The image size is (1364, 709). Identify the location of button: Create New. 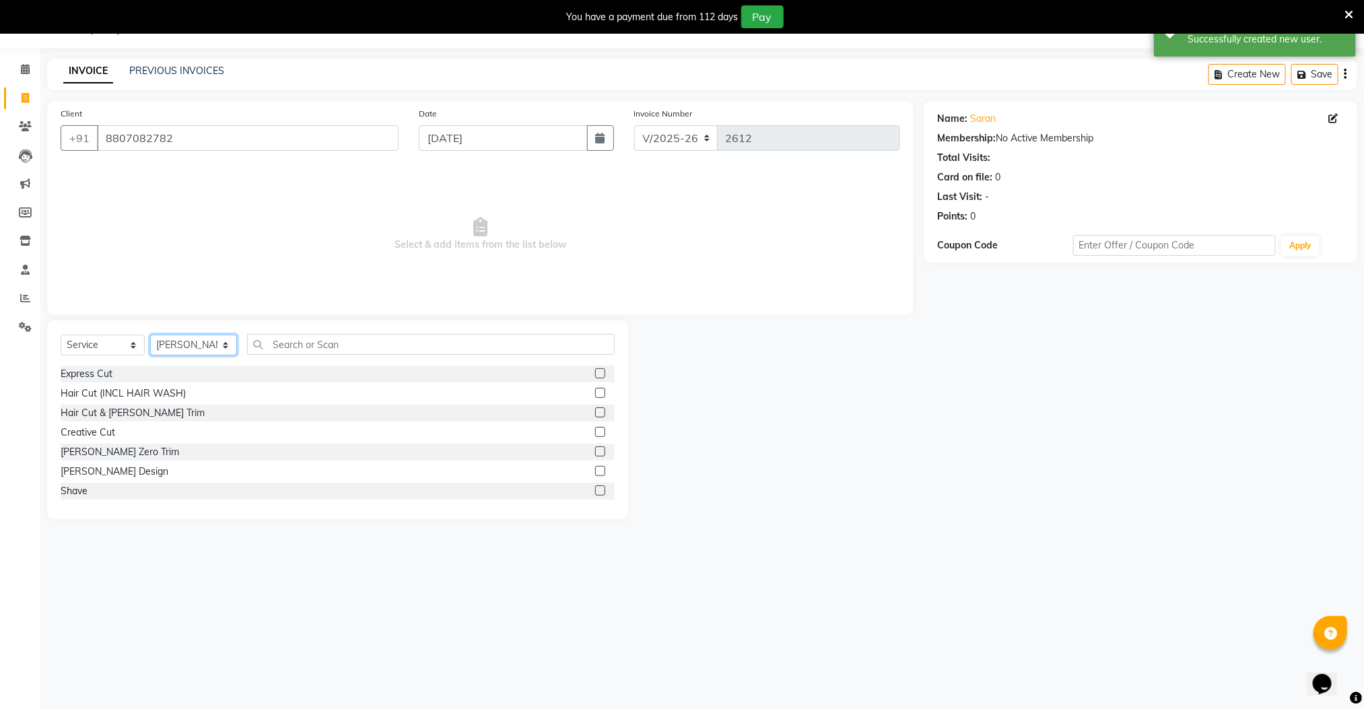
(1247, 74).